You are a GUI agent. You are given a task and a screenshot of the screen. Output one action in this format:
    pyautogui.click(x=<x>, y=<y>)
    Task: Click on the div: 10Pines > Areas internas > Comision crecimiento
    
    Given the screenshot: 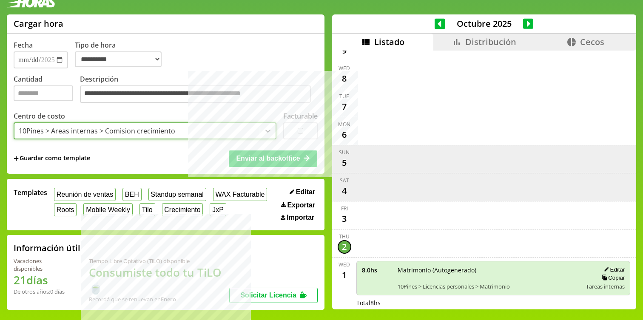 What is the action you would take?
    pyautogui.click(x=97, y=131)
    